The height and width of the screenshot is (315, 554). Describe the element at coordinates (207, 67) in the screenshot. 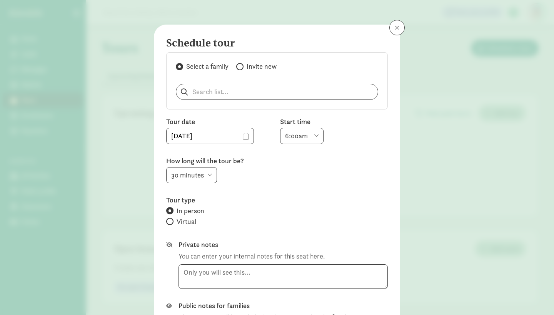

I see `span: Select a family` at that location.